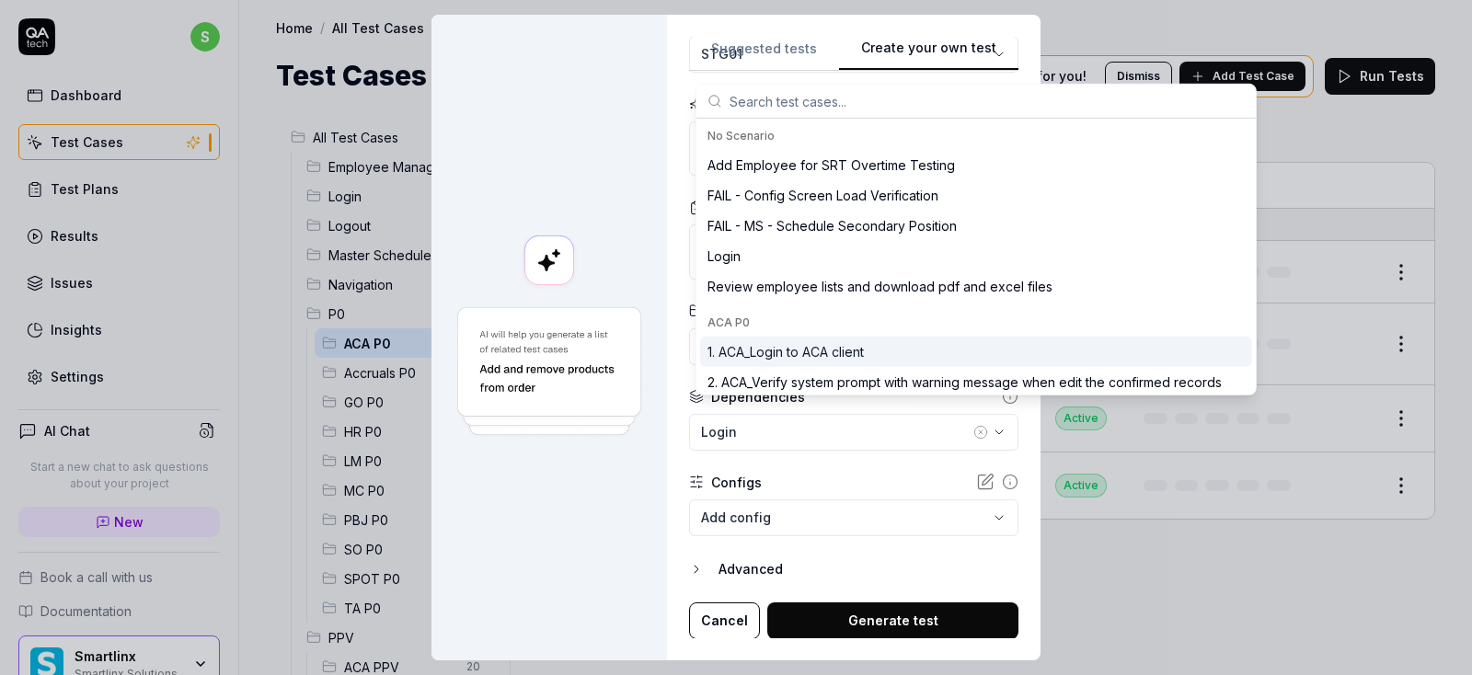 The width and height of the screenshot is (1472, 675). I want to click on button: Create your own test, so click(928, 54).